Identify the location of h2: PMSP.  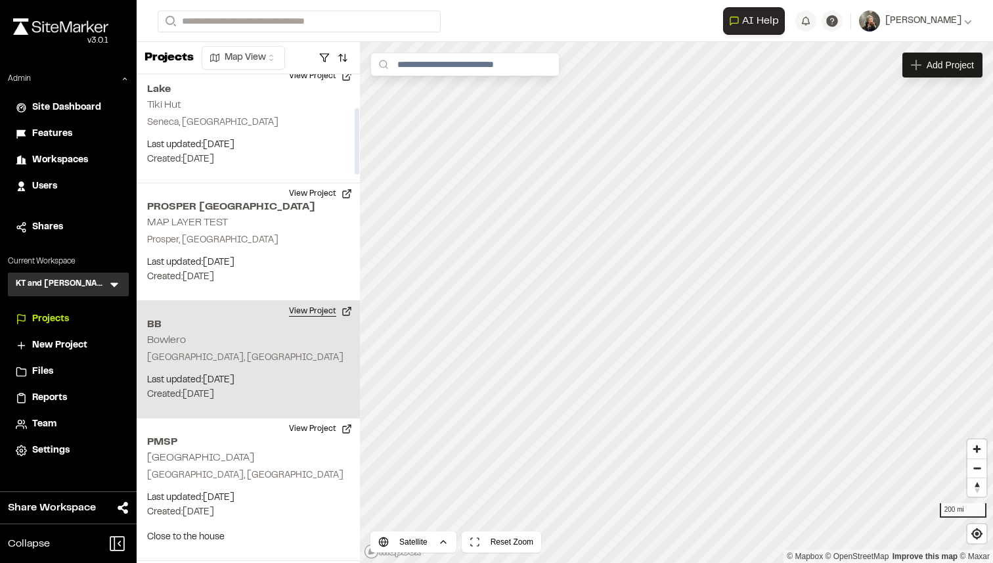
(248, 442).